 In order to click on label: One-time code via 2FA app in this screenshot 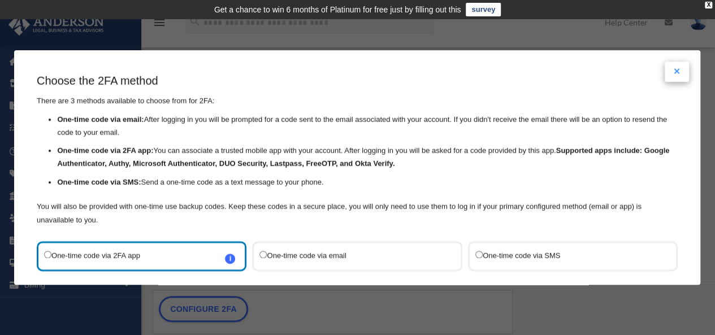, I will do `click(136, 256)`.